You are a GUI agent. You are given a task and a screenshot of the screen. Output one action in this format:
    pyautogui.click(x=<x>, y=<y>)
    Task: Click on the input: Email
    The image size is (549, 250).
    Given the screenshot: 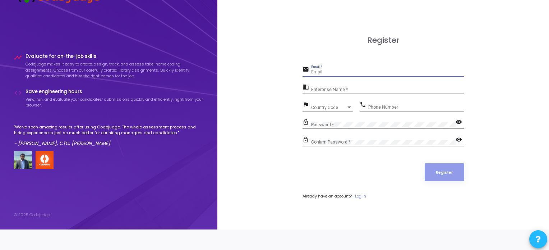 What is the action you would take?
    pyautogui.click(x=388, y=72)
    